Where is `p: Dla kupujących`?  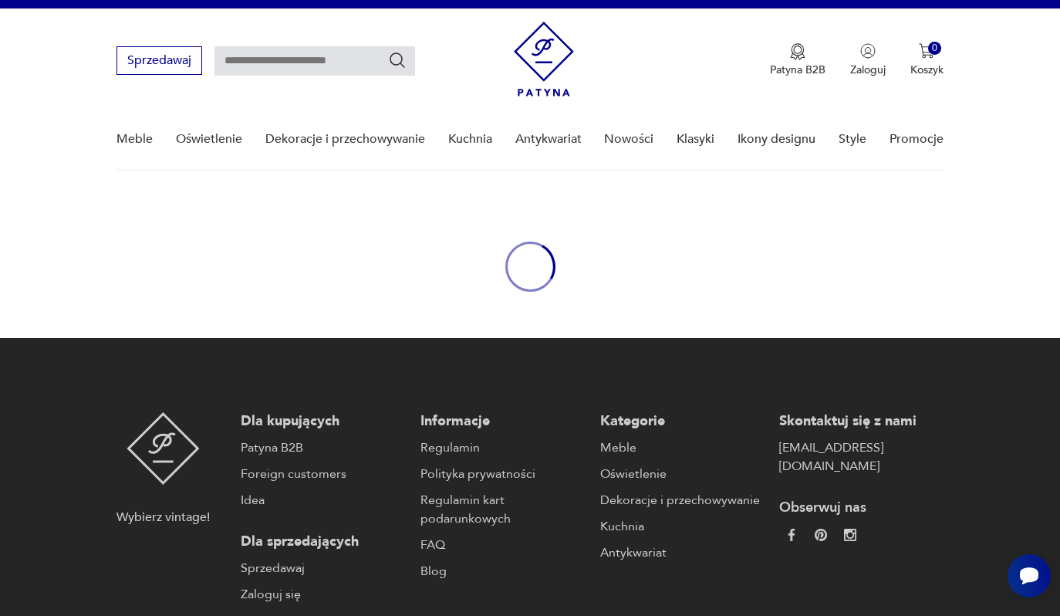
p: Dla kupujących is located at coordinates (322, 421).